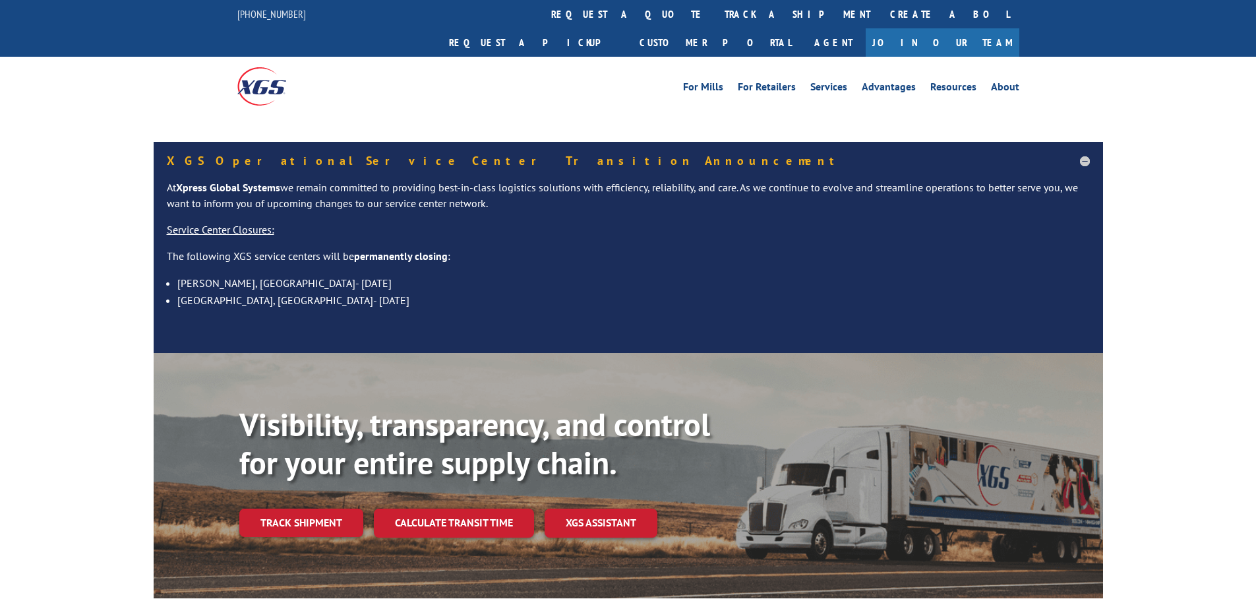 Image resolution: width=1256 pixels, height=601 pixels. I want to click on a: About, so click(1005, 89).